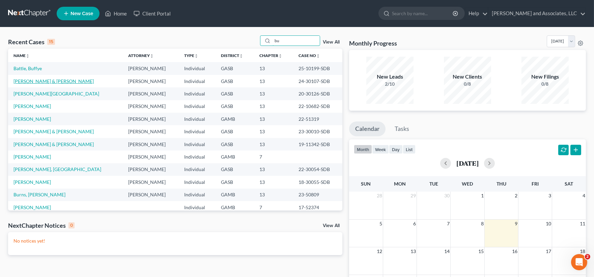 The width and height of the screenshot is (594, 277). Describe the element at coordinates (516, 195) in the screenshot. I see `span: 2` at that location.